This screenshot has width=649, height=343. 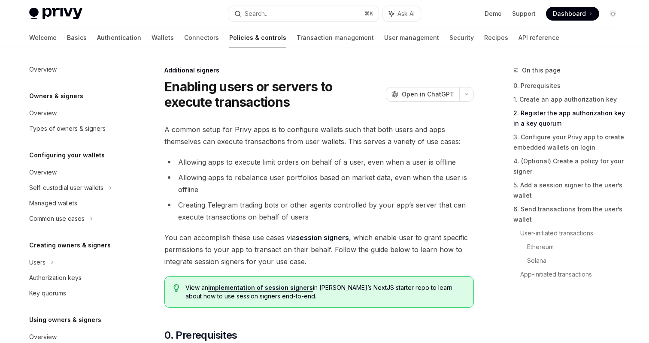 I want to click on span: Dashboard, so click(x=569, y=14).